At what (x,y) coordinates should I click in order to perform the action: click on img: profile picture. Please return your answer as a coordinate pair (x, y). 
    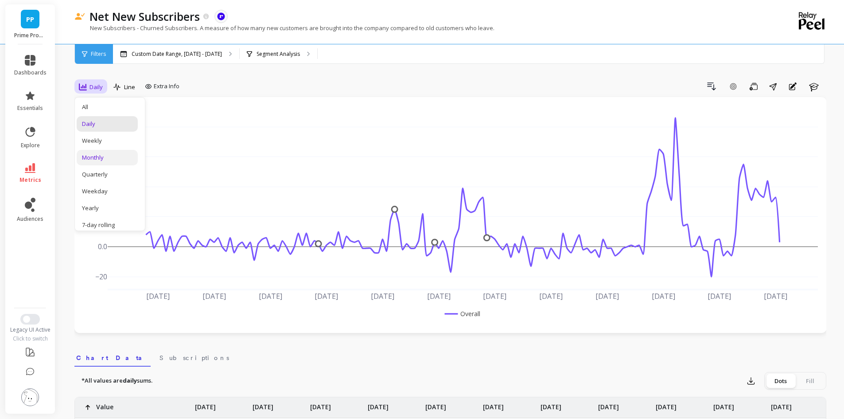
    Looking at the image, I should click on (30, 397).